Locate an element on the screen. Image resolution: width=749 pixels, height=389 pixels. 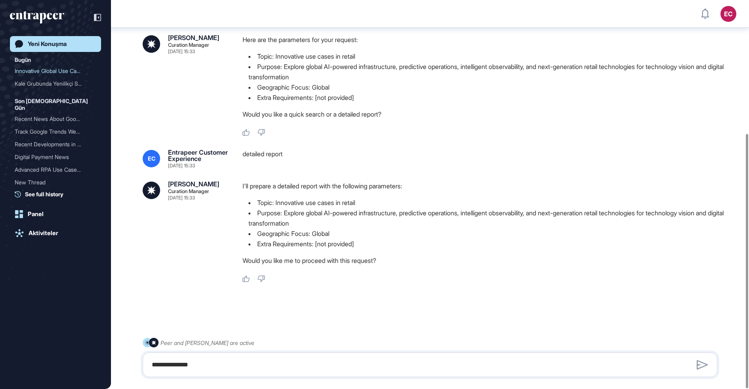
div: EC is located at coordinates (728, 14).